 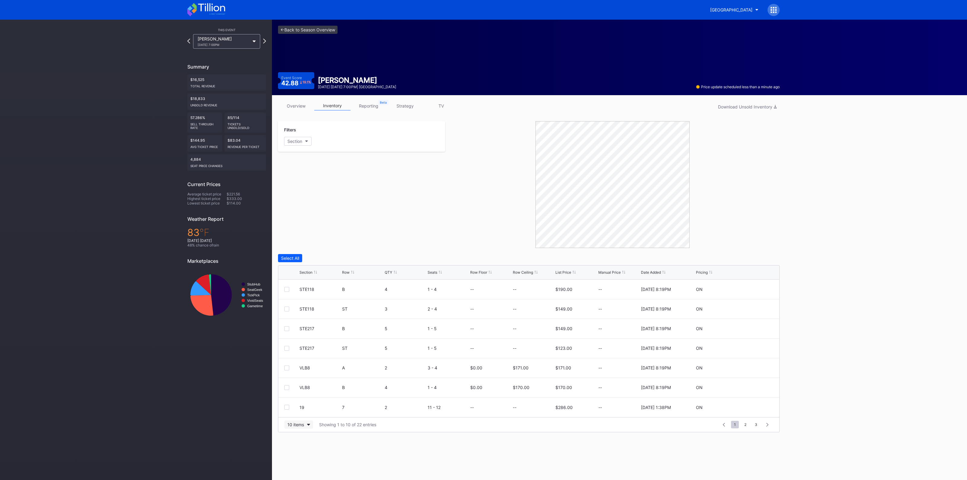 What do you see at coordinates (564, 329) in the screenshot?
I see `div: $149.00` at bounding box center [564, 329].